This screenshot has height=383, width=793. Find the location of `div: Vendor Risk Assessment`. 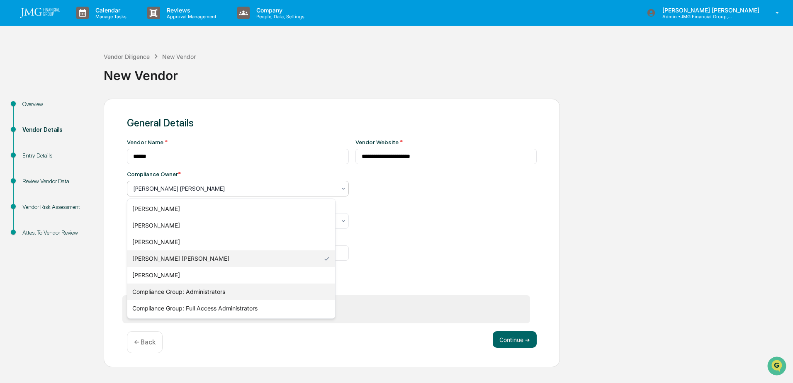

div: Vendor Risk Assessment is located at coordinates (56, 207).